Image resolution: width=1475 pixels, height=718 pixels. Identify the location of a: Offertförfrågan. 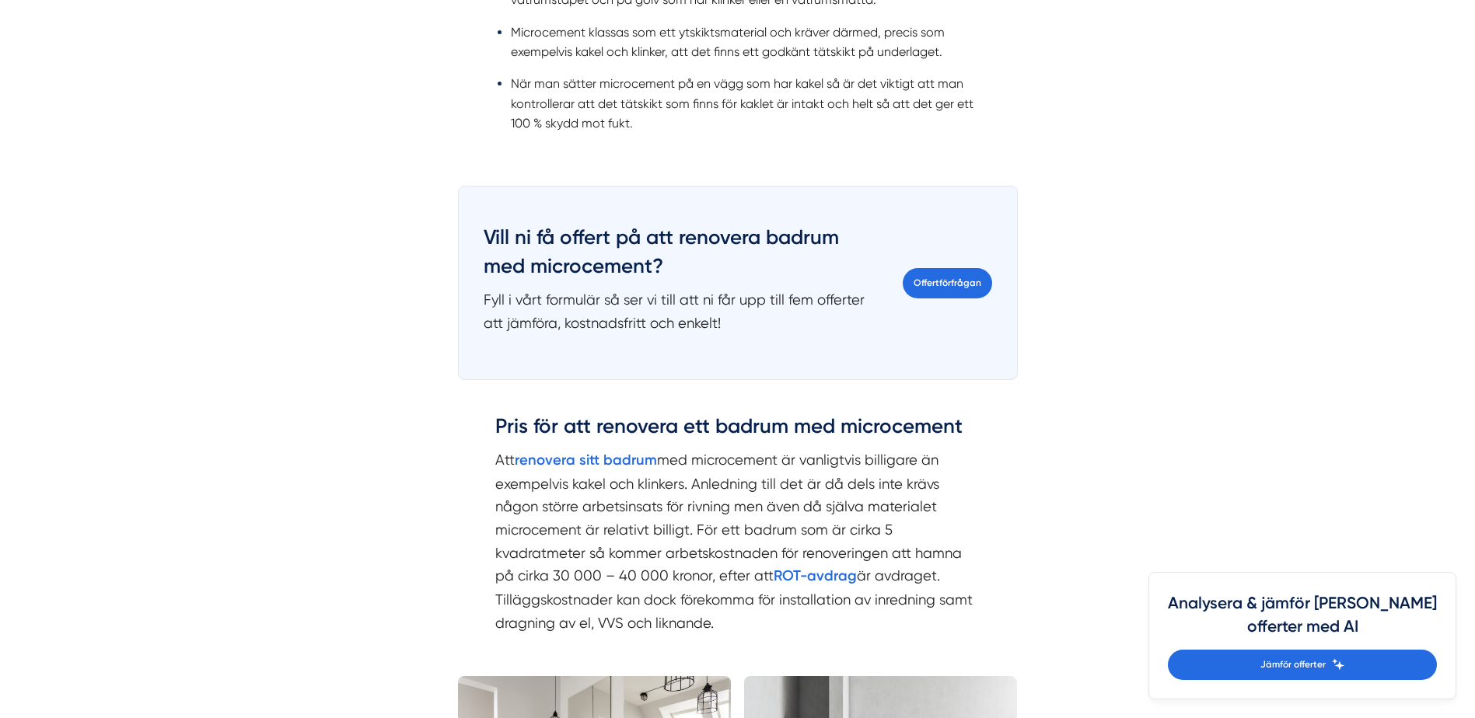
(947, 283).